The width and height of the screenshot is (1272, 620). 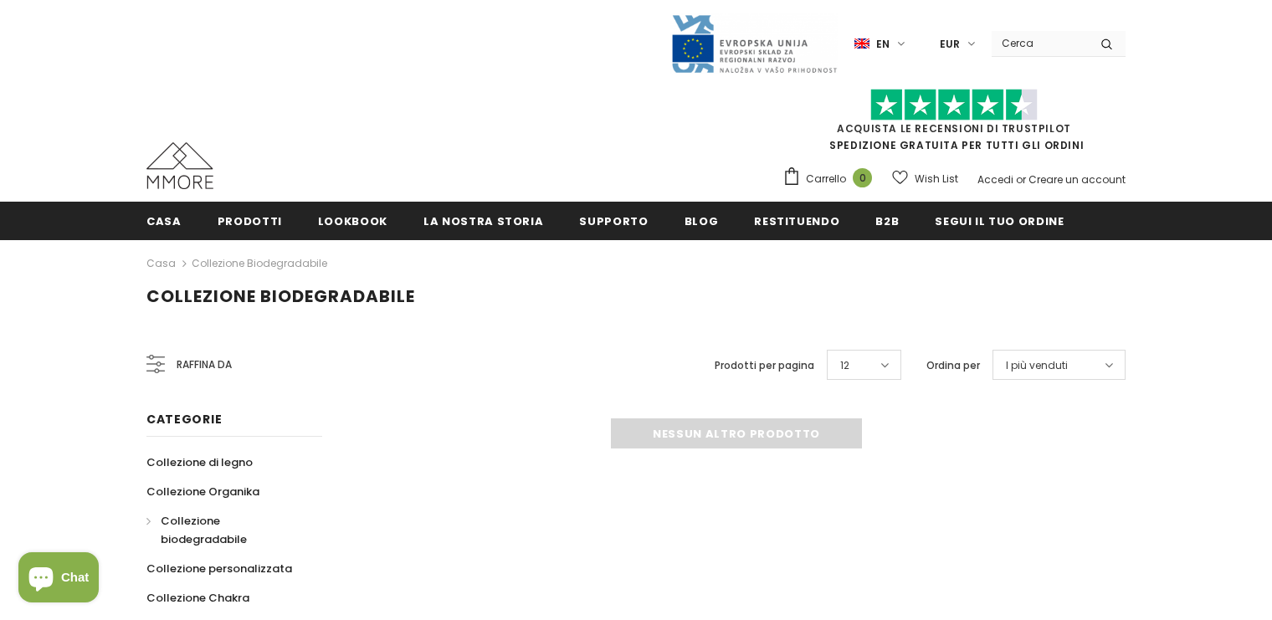 I want to click on a: Segui il tuo ordine, so click(x=999, y=220).